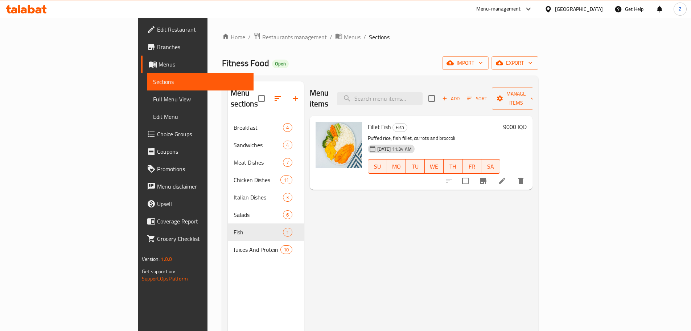  What do you see at coordinates (483, 181) in the screenshot?
I see `button: Branch-specific-item` at bounding box center [483, 181].